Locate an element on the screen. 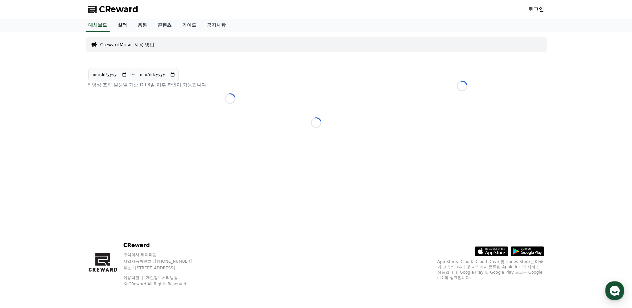 The image size is (632, 308). p: CrewardMusic 사용 방법 is located at coordinates (127, 45).